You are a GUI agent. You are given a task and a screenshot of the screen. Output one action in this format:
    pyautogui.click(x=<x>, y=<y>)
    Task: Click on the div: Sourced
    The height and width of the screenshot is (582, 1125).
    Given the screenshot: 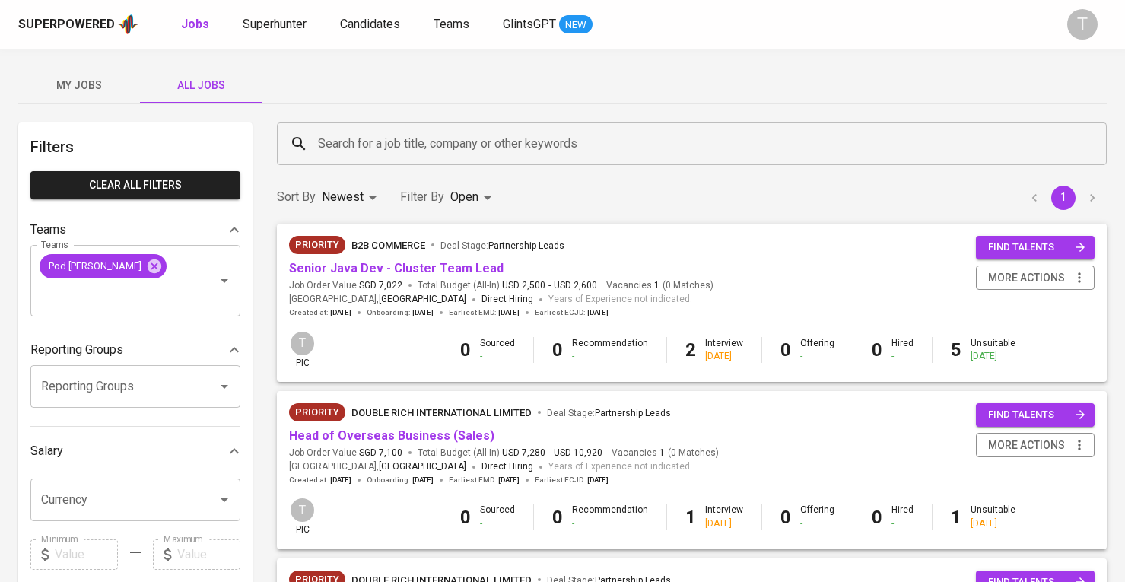 What is the action you would take?
    pyautogui.click(x=498, y=350)
    